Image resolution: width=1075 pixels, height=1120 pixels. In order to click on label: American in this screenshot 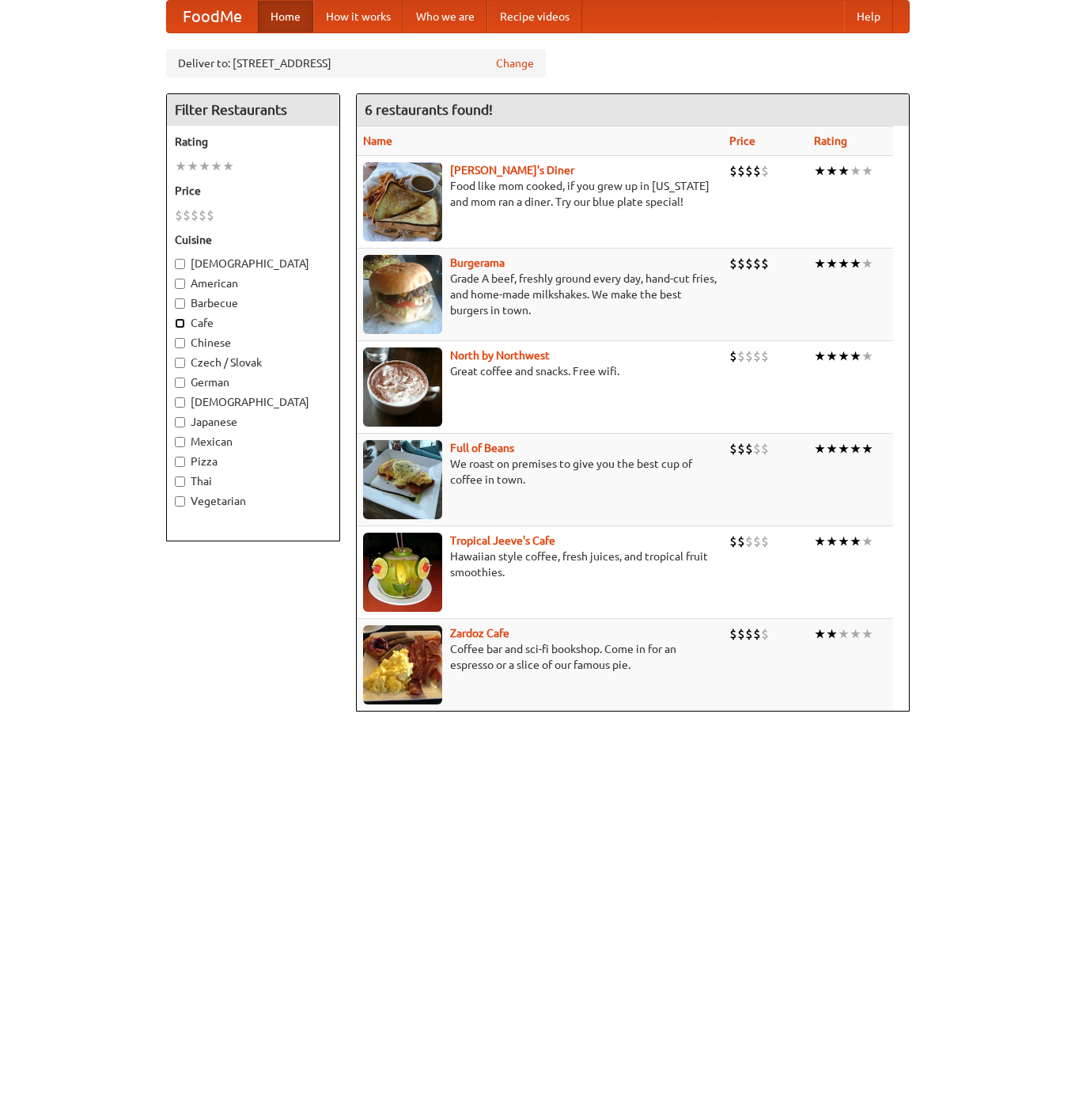, I will do `click(253, 283)`.